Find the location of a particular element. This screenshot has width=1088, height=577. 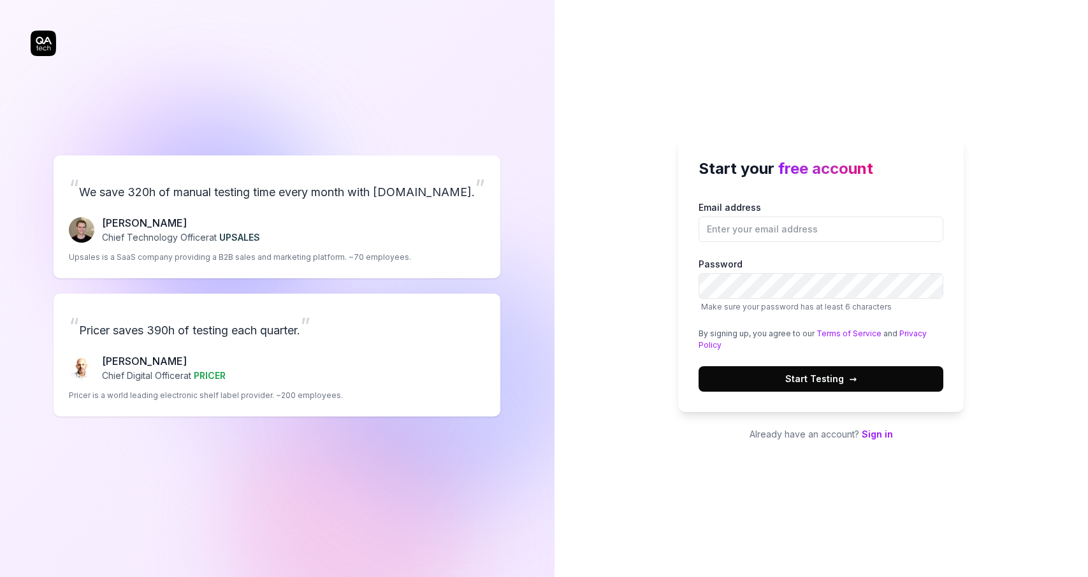

span: UPSALES is located at coordinates (240, 237).